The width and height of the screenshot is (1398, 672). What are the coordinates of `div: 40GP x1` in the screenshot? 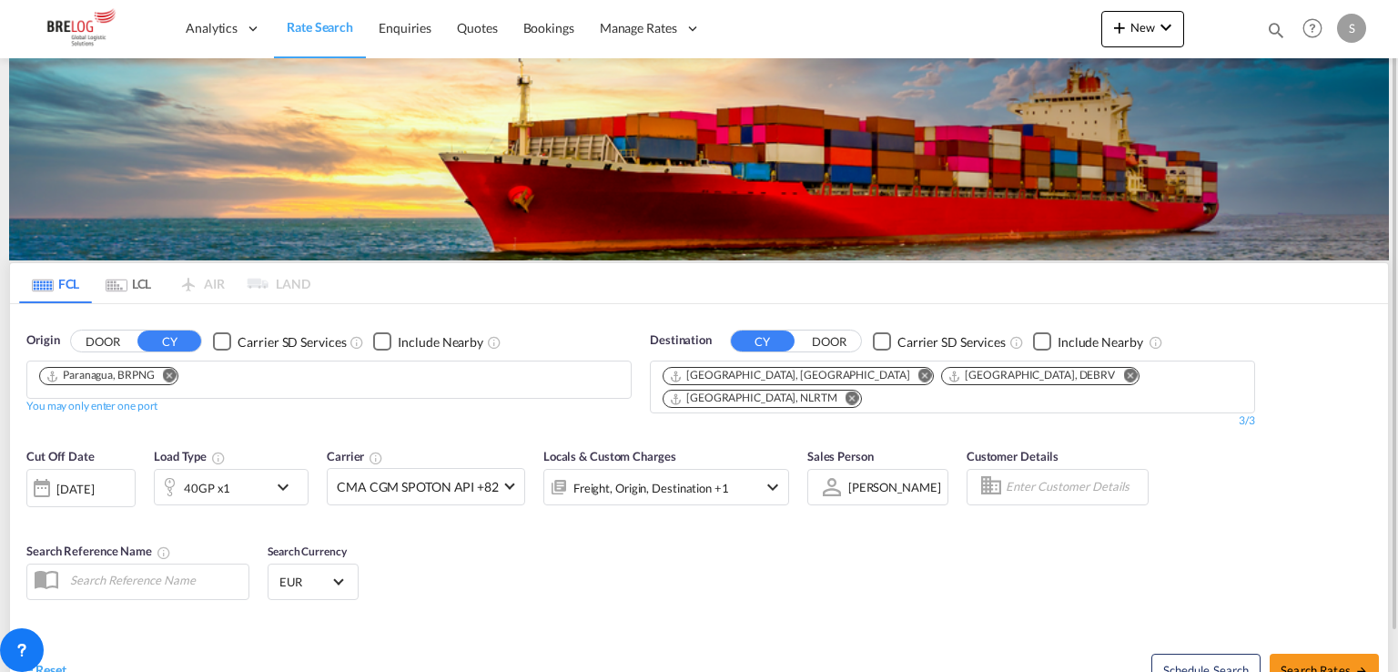 It's located at (207, 488).